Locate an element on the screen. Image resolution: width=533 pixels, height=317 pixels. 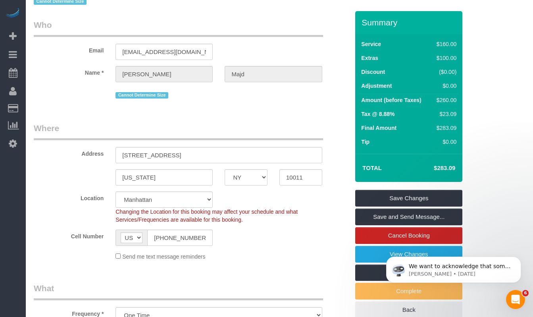
a: Save Changes is located at coordinates (409, 198).